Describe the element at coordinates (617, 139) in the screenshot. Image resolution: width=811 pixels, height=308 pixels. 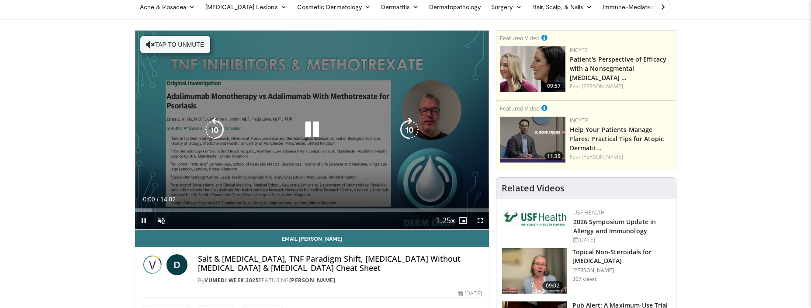
I see `a: Help Your Patients Manage Flares: Practical Tips for Atopic Dermatit…` at that location.